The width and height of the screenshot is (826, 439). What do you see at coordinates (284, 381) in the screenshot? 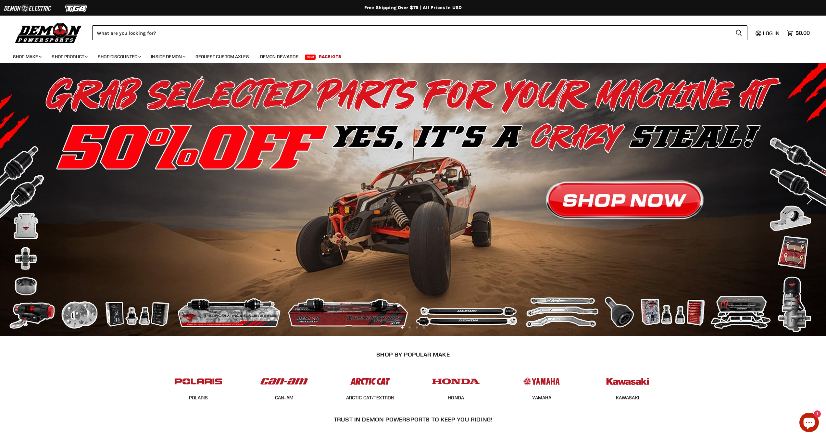
I see `img: POPULAR_MAKE_logo_1_adc20308-ab24-48c4-9fac-e3c1a623d575.jpg` at bounding box center [284, 381].